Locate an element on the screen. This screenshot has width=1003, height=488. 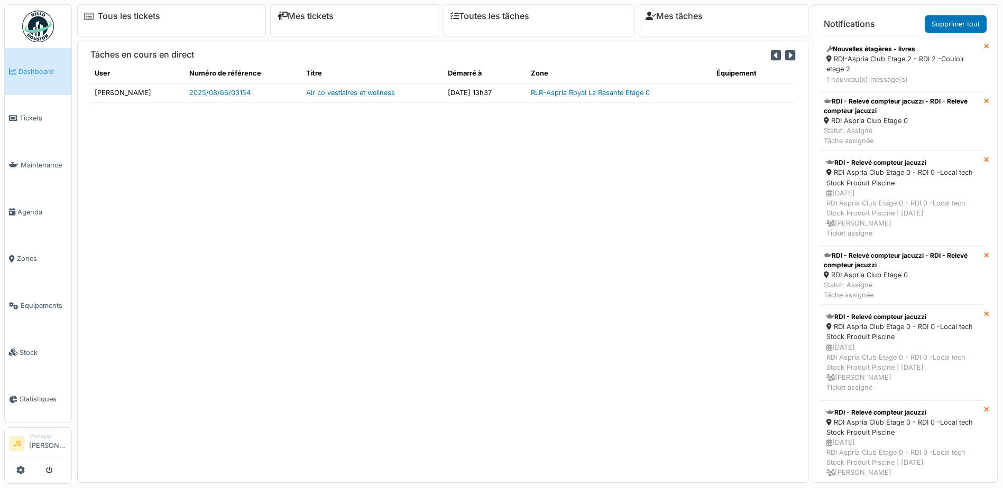
span: translation missing: fr.shared.user is located at coordinates (102, 73).